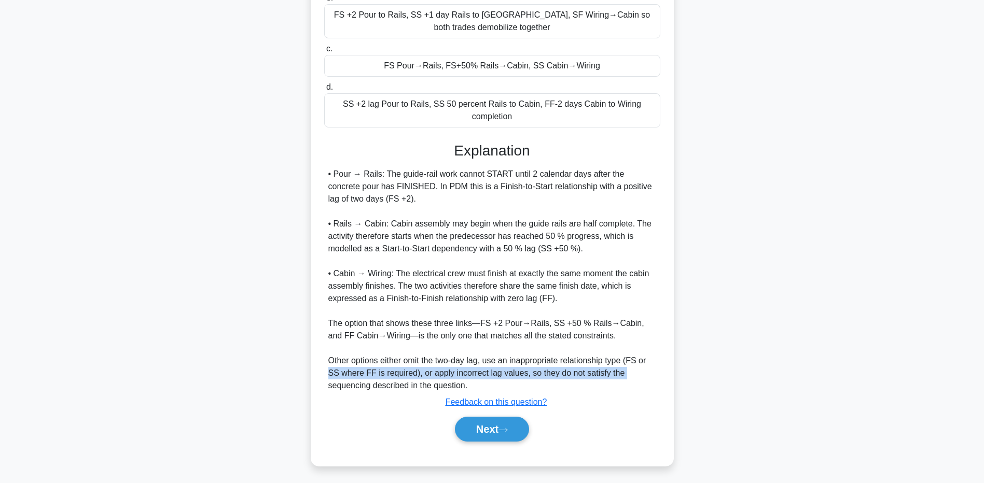 The image size is (984, 483). What do you see at coordinates (496, 402) in the screenshot?
I see `u: Feedback on this question?` at bounding box center [496, 402].